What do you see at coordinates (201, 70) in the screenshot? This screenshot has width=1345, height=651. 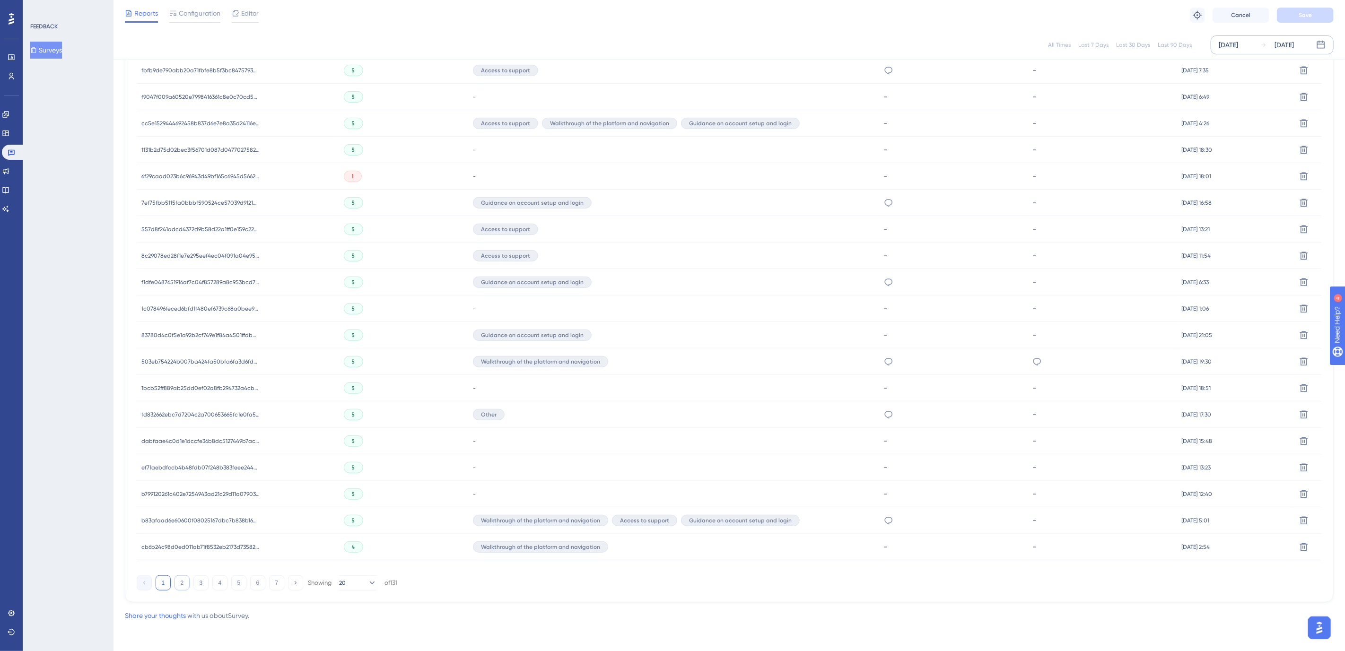 I see `span: fbfb9de790abb20a71fbfe8b5f3bc8475793d0e6a88af012bfd4e3e33db87420` at bounding box center [201, 70].